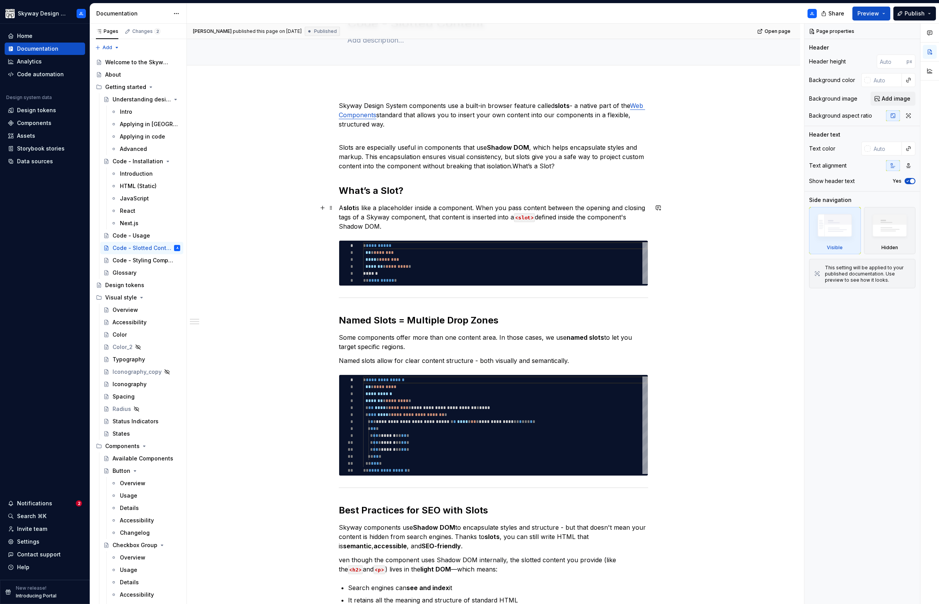  Describe the element at coordinates (142, 99) in the screenshot. I see `div: Understanding design tokens` at that location.